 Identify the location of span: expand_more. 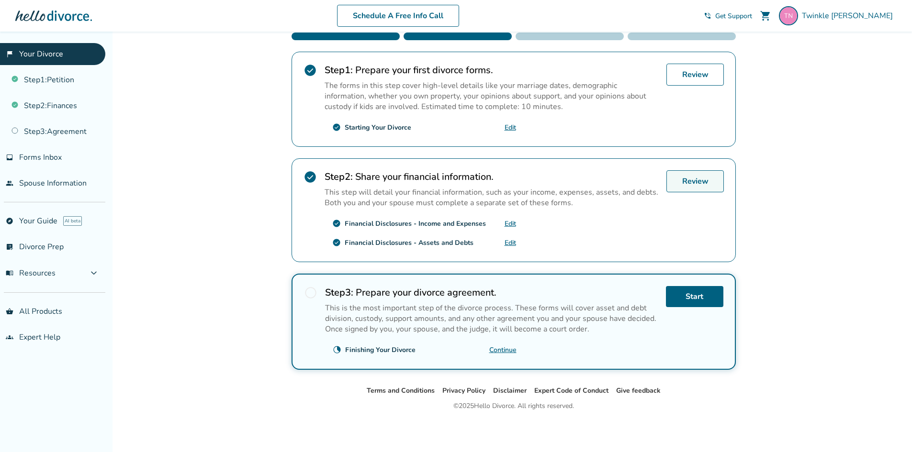
(94, 273).